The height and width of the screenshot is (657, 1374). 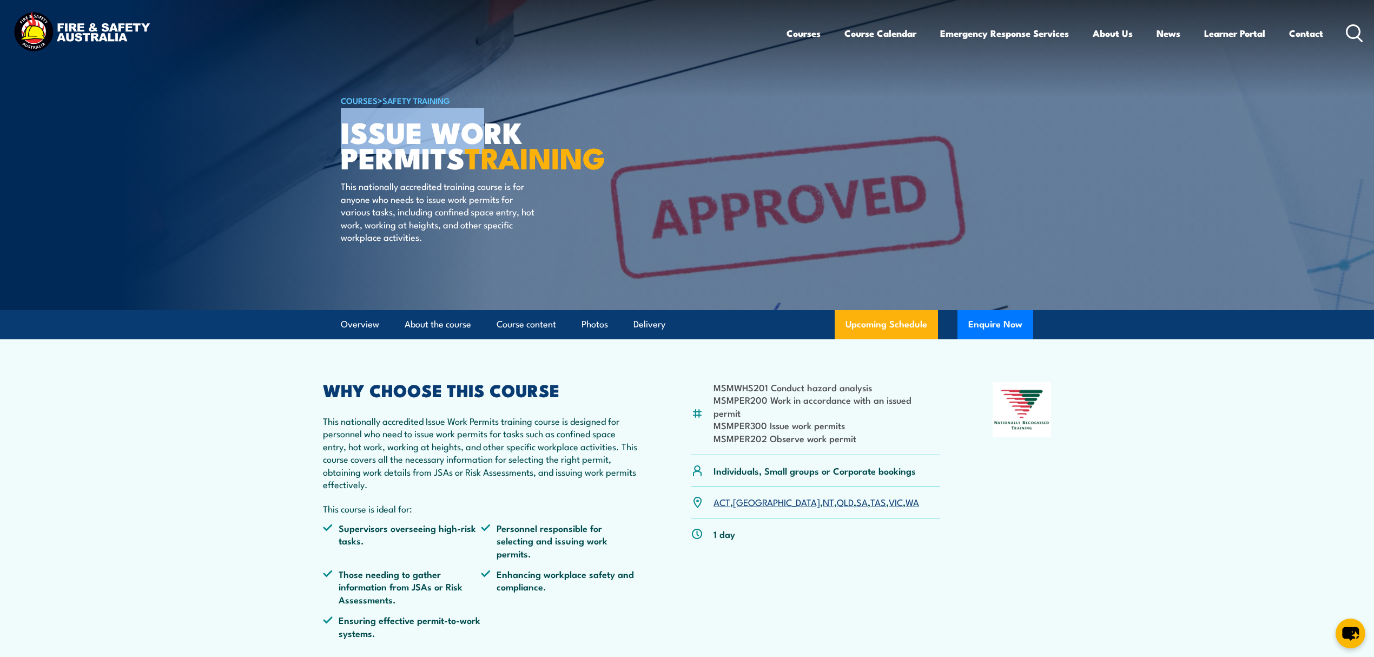 I want to click on a: Contact, so click(x=1306, y=33).